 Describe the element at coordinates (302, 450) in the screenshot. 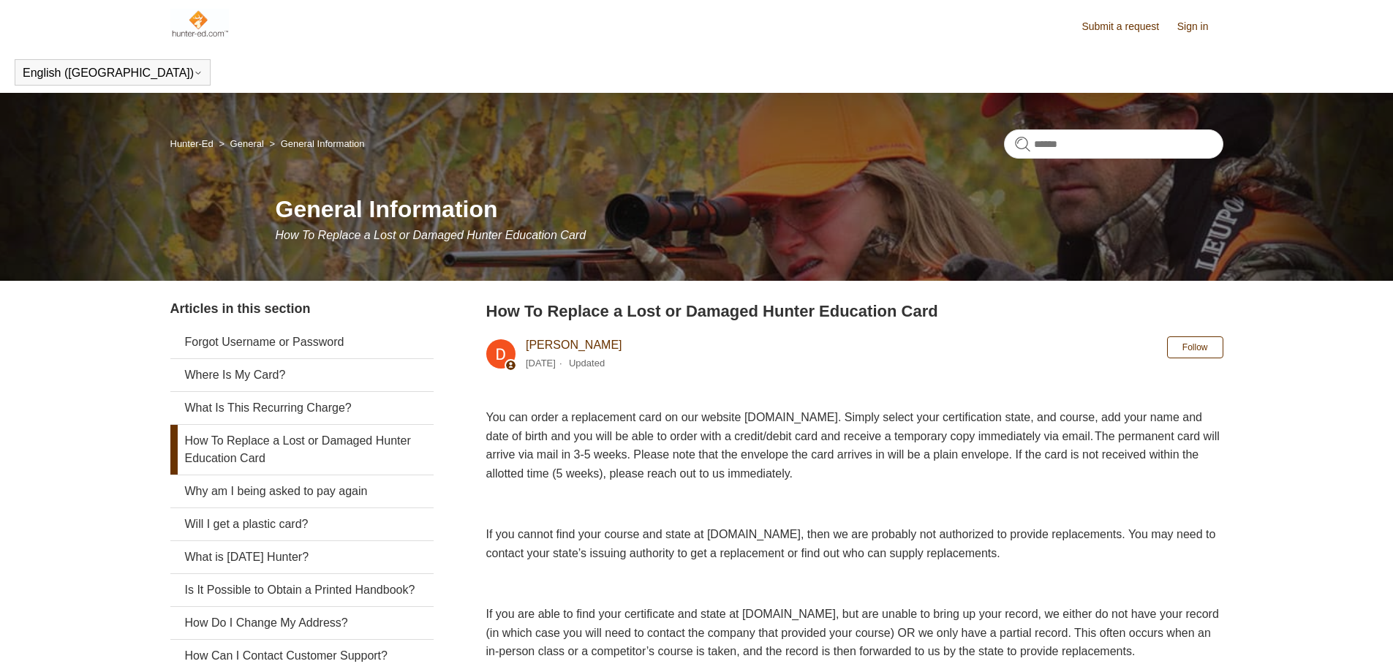

I see `a: How To Replace a Lost or Damaged Hunter Education Card` at that location.